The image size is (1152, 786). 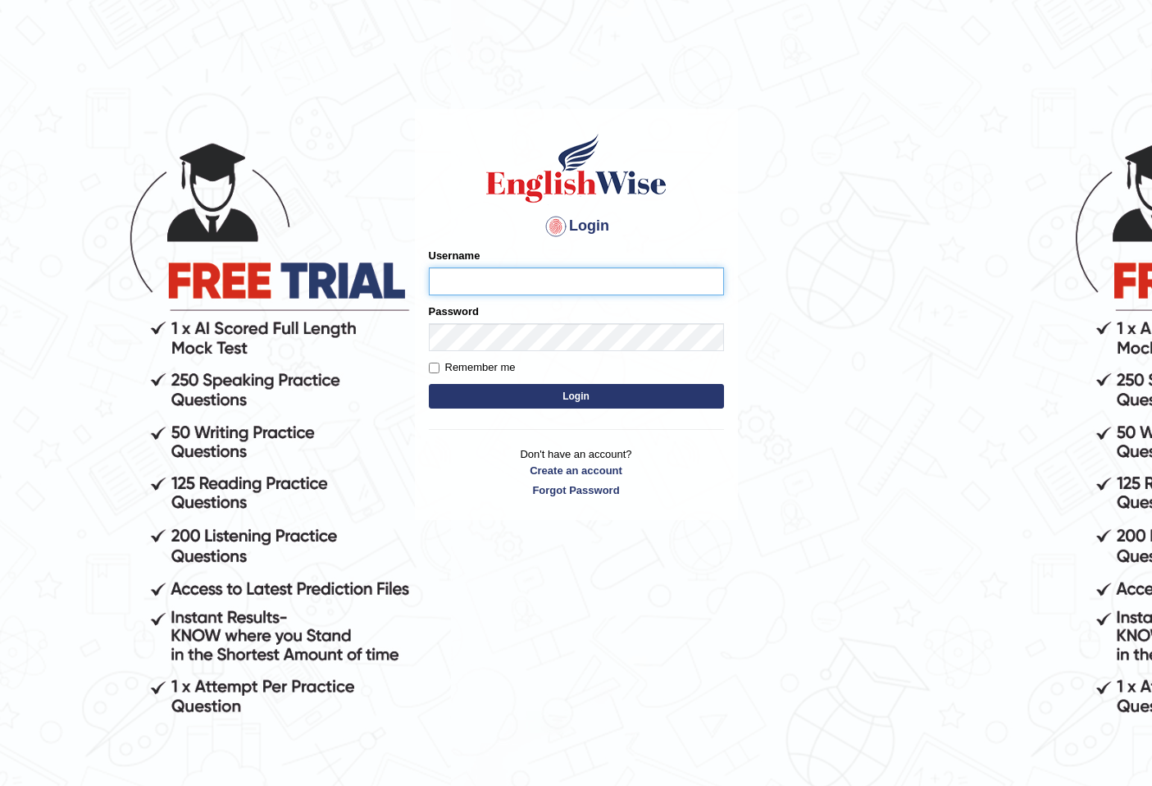 I want to click on label: Password, so click(x=454, y=311).